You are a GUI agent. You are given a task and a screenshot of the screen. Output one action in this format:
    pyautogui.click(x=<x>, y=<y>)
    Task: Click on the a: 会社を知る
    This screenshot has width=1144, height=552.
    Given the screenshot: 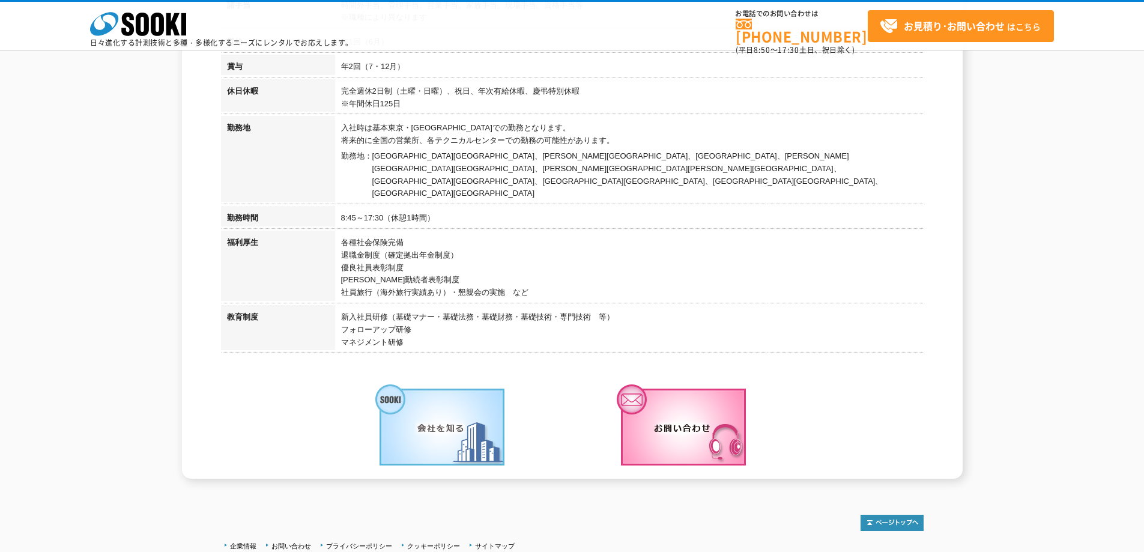 What is the action you would take?
    pyautogui.click(x=442, y=463)
    